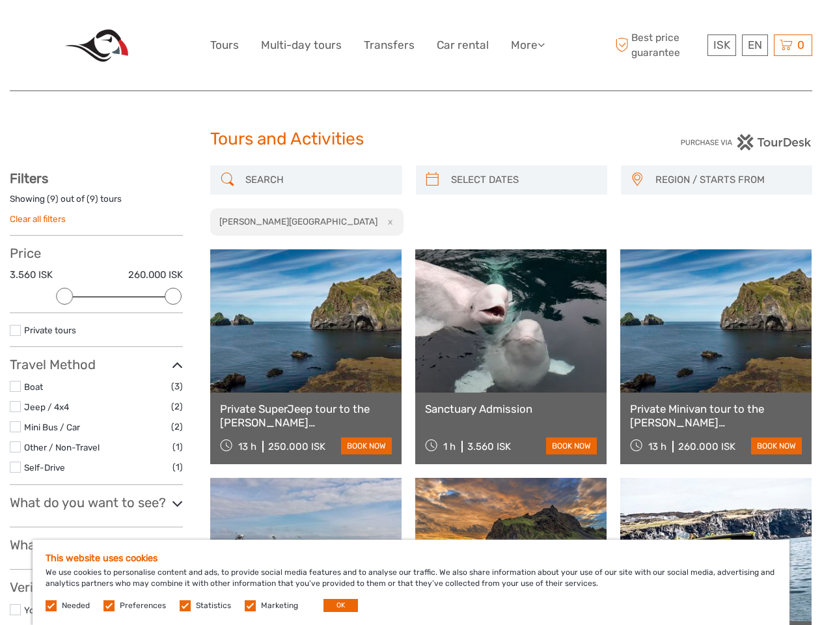 The image size is (822, 625). What do you see at coordinates (96, 253) in the screenshot?
I see `h3: Price` at bounding box center [96, 253].